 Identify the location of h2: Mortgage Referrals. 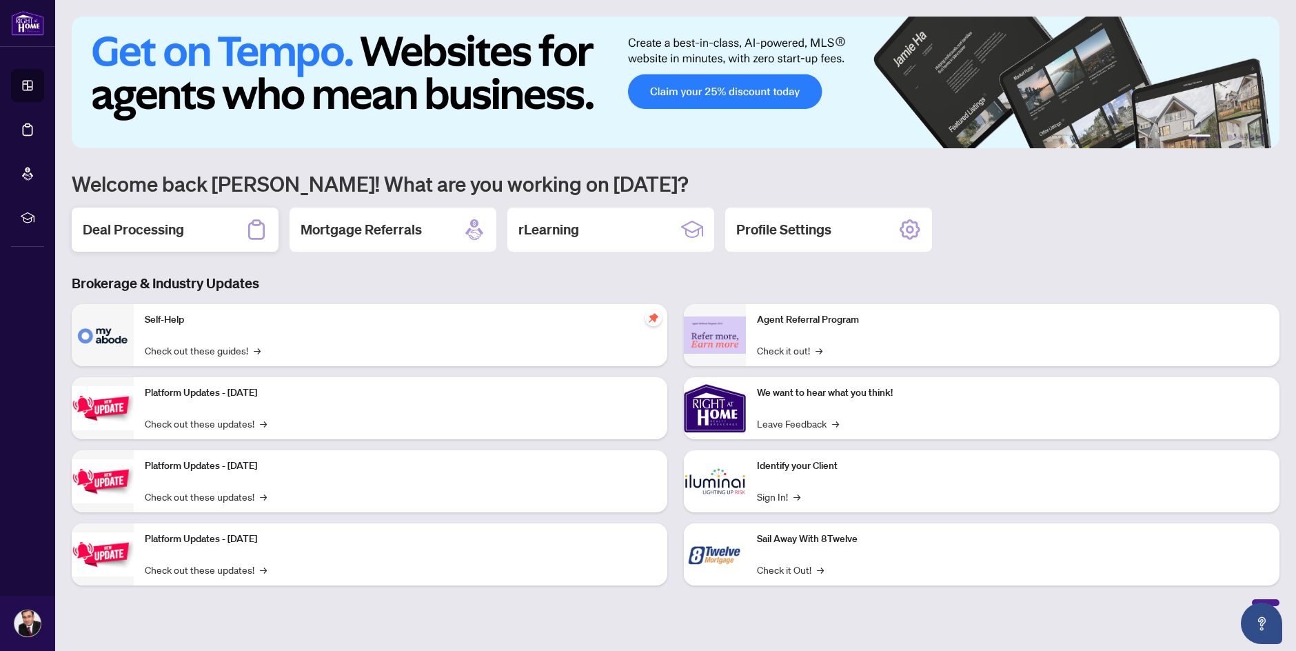
(361, 230).